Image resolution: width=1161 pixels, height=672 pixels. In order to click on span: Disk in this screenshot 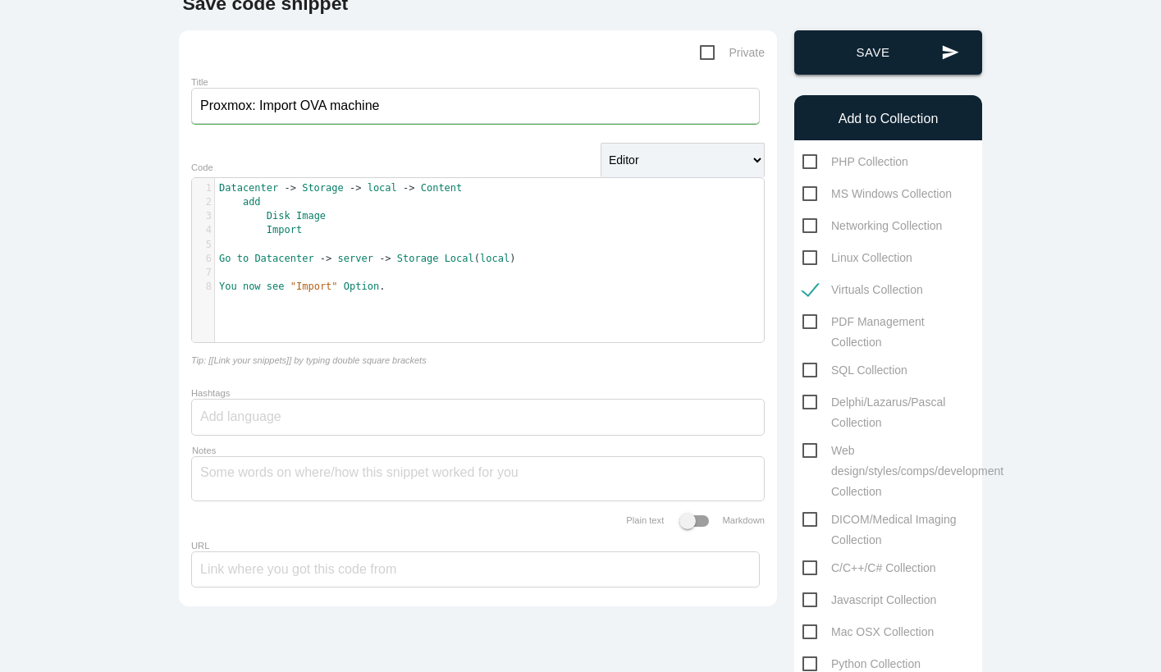, I will do `click(278, 216)`.